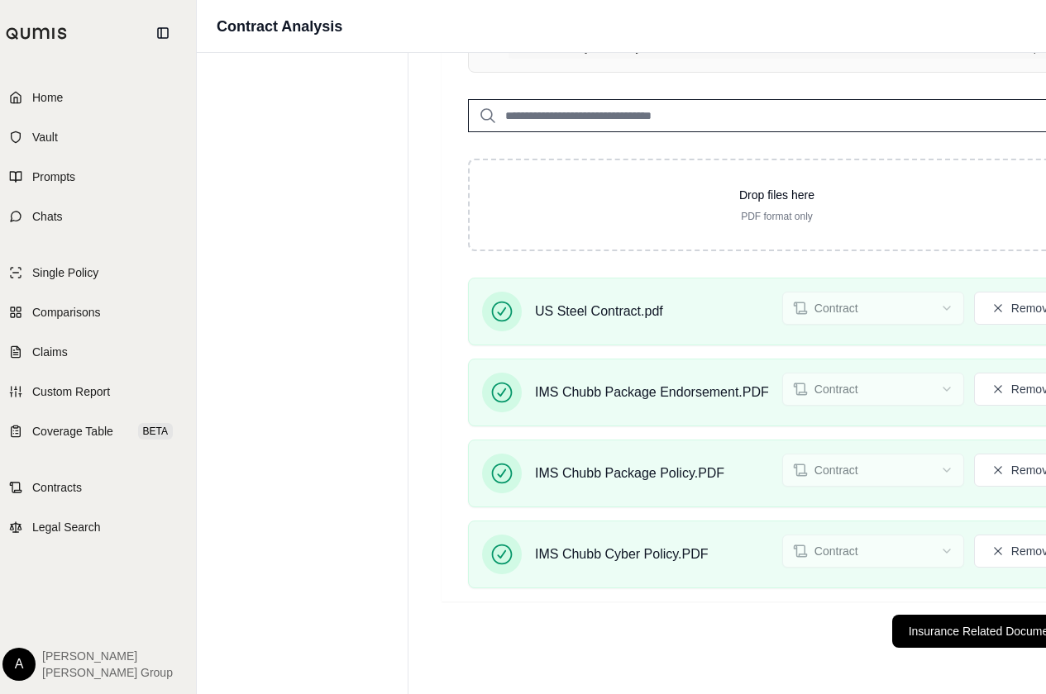 The image size is (1046, 694). What do you see at coordinates (54, 177) in the screenshot?
I see `span: Prompts` at bounding box center [54, 177].